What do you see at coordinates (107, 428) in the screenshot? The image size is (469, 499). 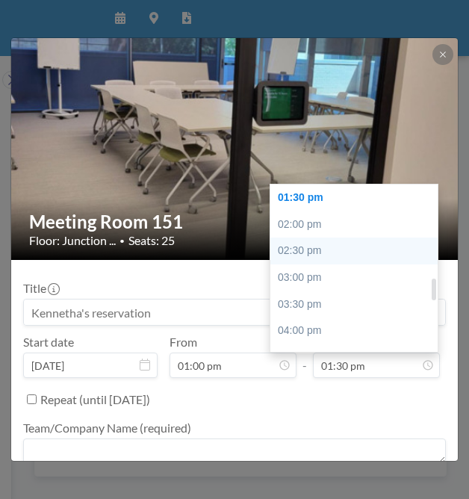 I see `label: Team/Company Name (required)` at bounding box center [107, 428].